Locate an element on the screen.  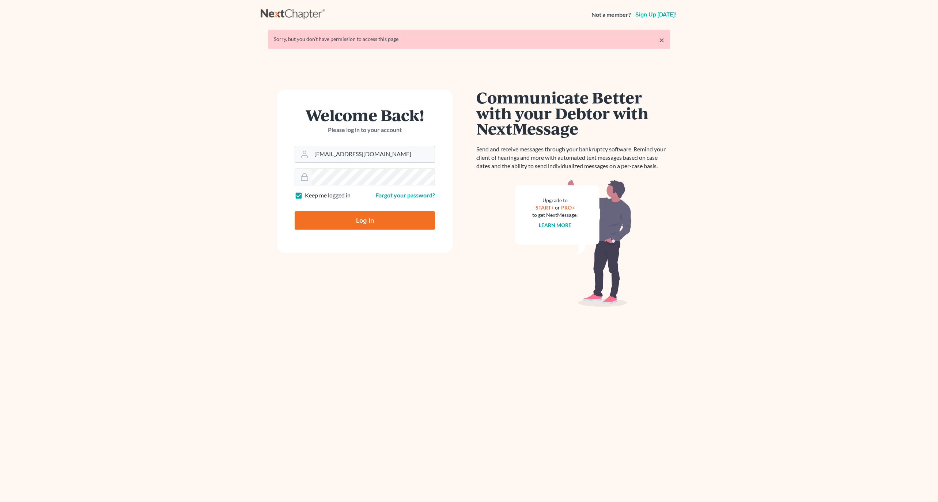
h1: Communicate Better with your Debtor with NextMessage is located at coordinates (573, 113).